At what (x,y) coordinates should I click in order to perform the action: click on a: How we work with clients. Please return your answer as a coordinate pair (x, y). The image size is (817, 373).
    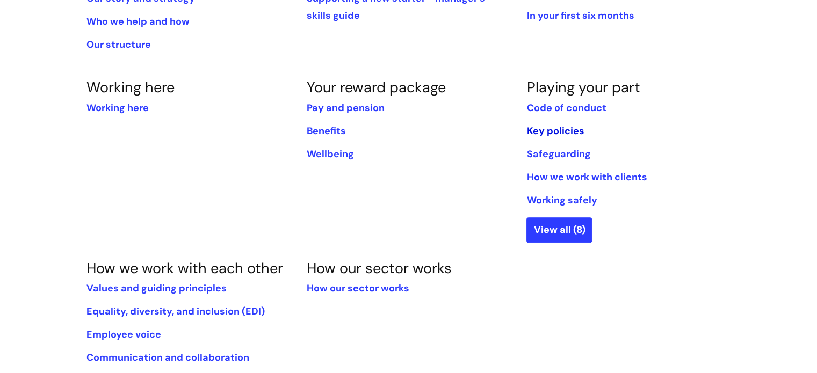
    Looking at the image, I should click on (586, 177).